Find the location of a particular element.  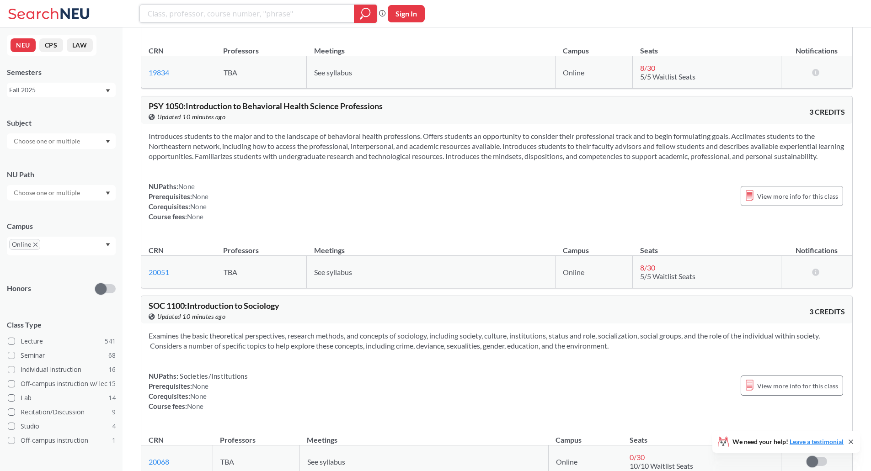

section: Introduces students to the major and to the landscape of behavioral health professions. Offers st... is located at coordinates (496, 146).